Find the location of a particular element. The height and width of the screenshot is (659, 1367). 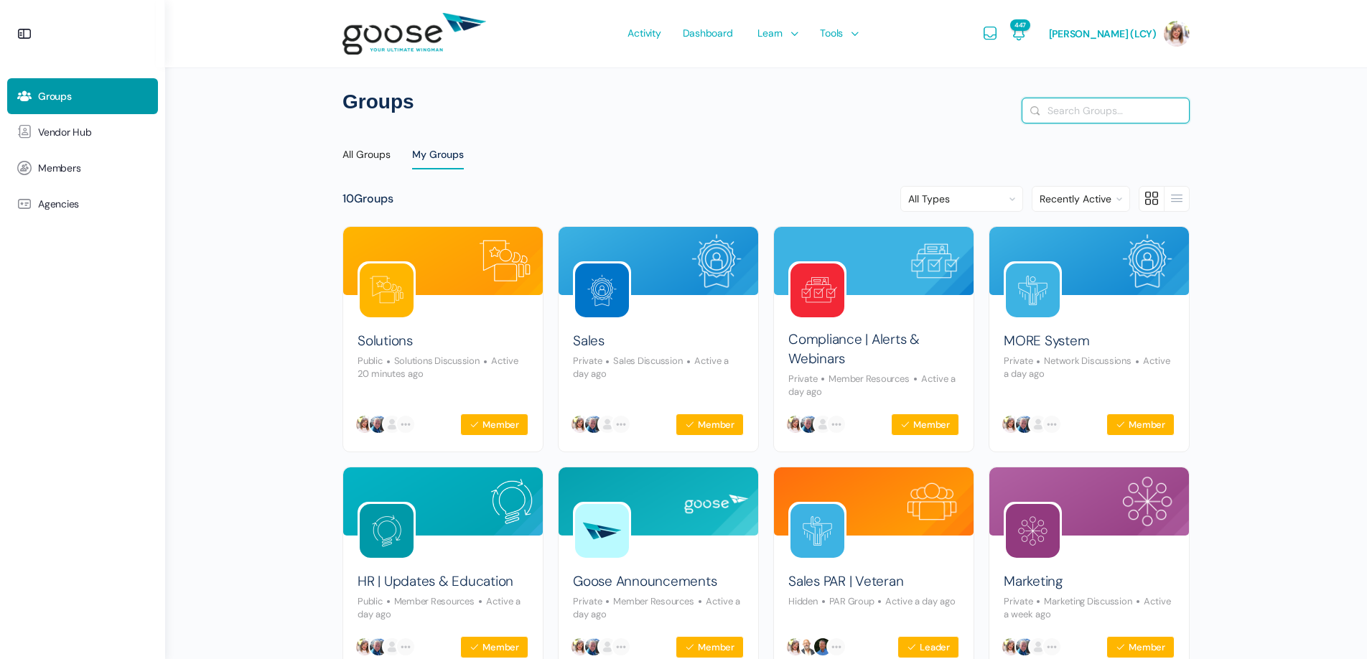

p: Active 20 minutes ago is located at coordinates (438, 367).